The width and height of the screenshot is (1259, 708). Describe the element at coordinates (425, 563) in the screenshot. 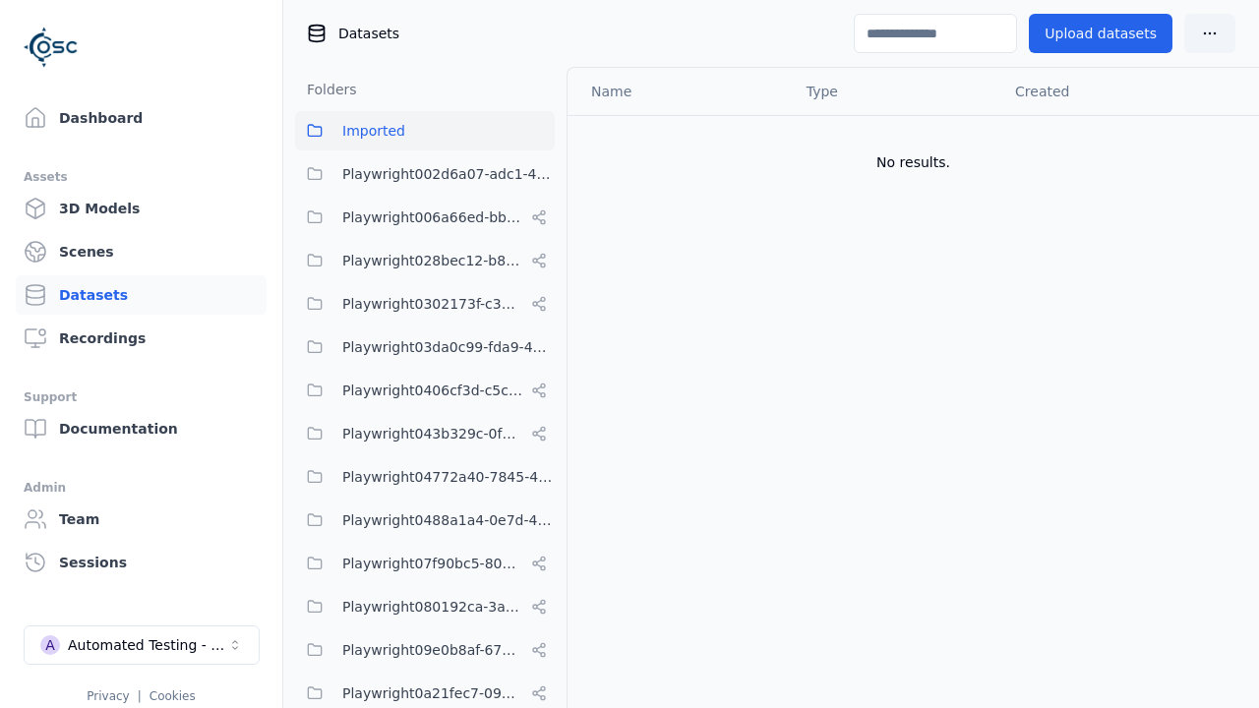

I see `button: Playwright07f90bc5-80d1-4d58-862e-051c9f56b799` at that location.